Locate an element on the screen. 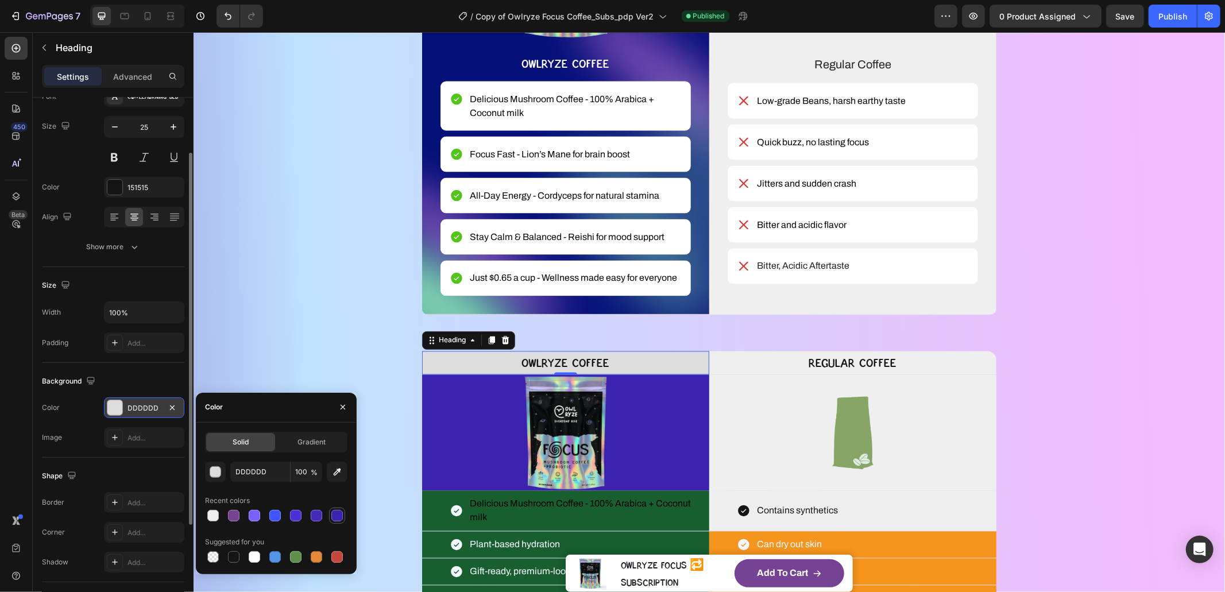 This screenshot has width=1225, height=592. button: Publish is located at coordinates (1173, 16).